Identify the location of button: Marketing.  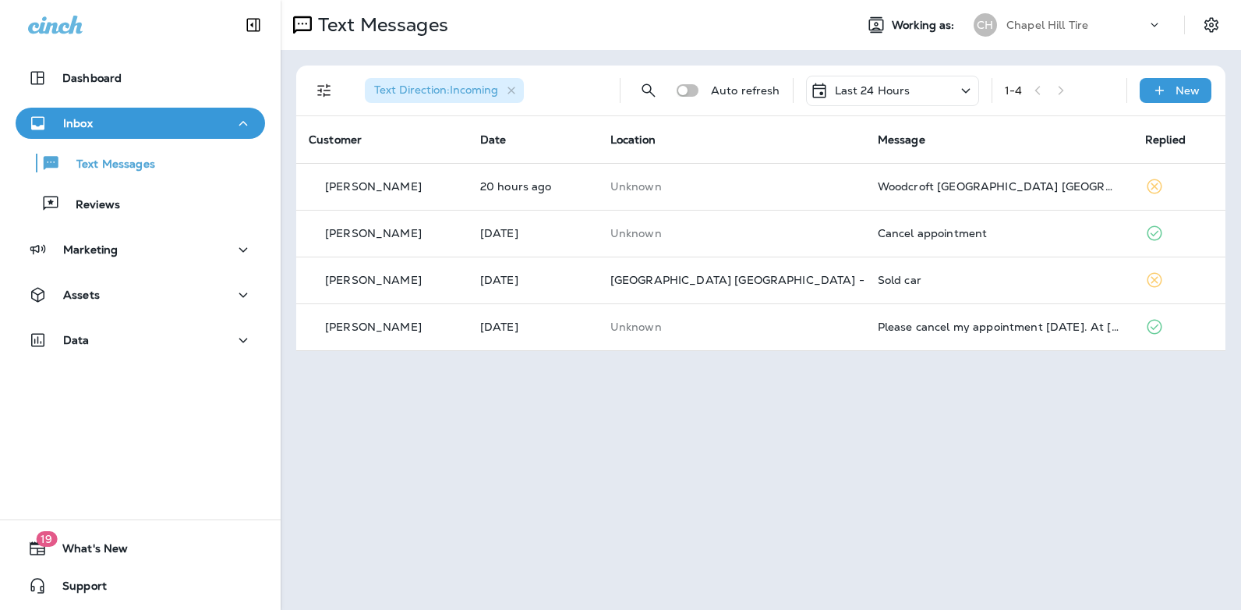
(140, 249).